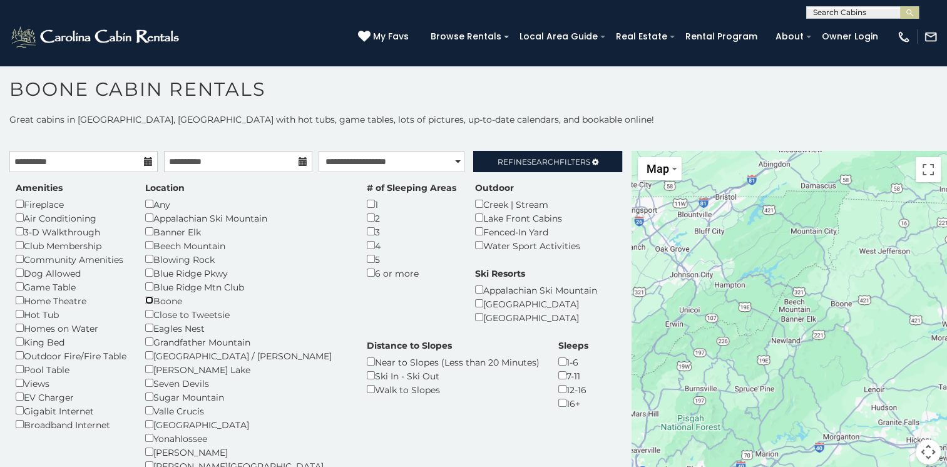 The height and width of the screenshot is (467, 947). What do you see at coordinates (71, 425) in the screenshot?
I see `div: Broadband Internet` at bounding box center [71, 425].